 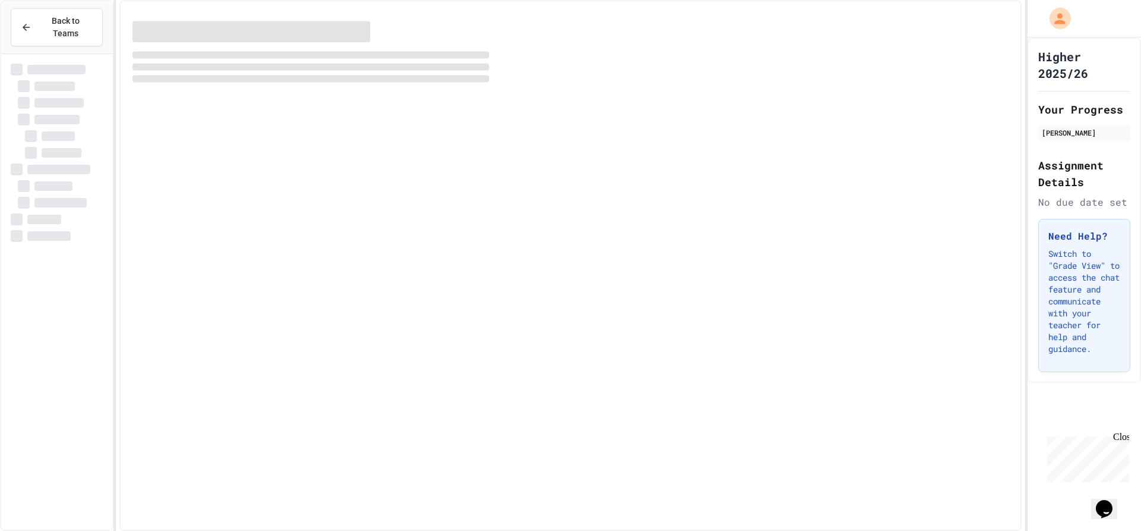 What do you see at coordinates (1055, 18) in the screenshot?
I see `div: My Account` at bounding box center [1055, 18].